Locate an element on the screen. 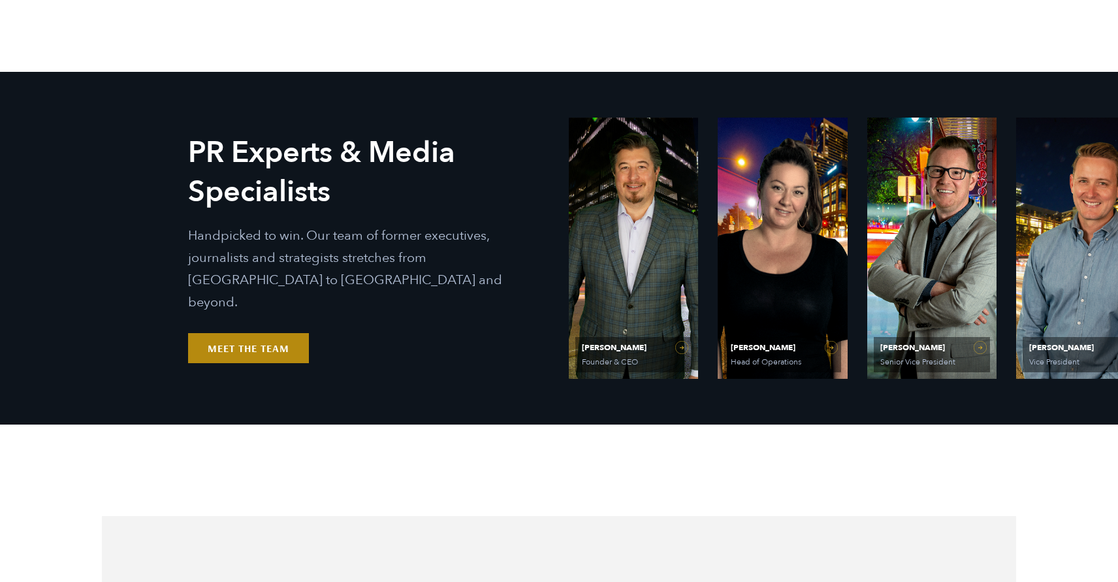  a: View Bio for Matt Grant is located at coordinates (932, 248).